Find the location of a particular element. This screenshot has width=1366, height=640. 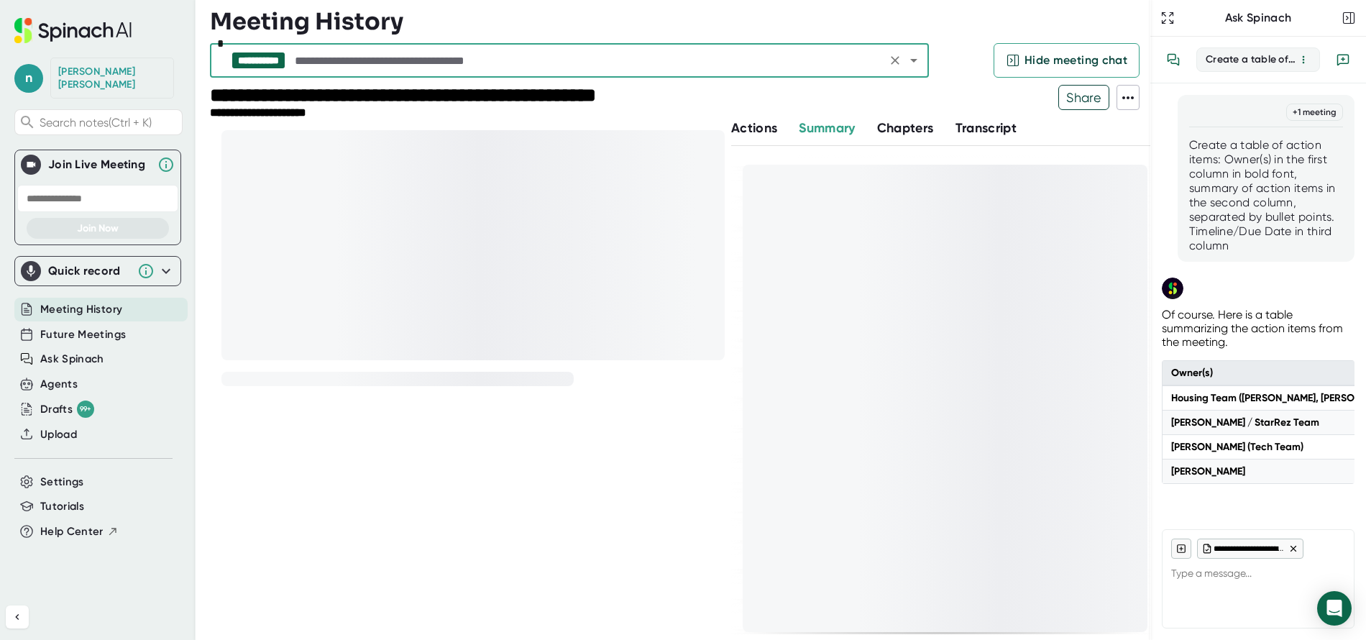

span: Join Now is located at coordinates (98, 228).